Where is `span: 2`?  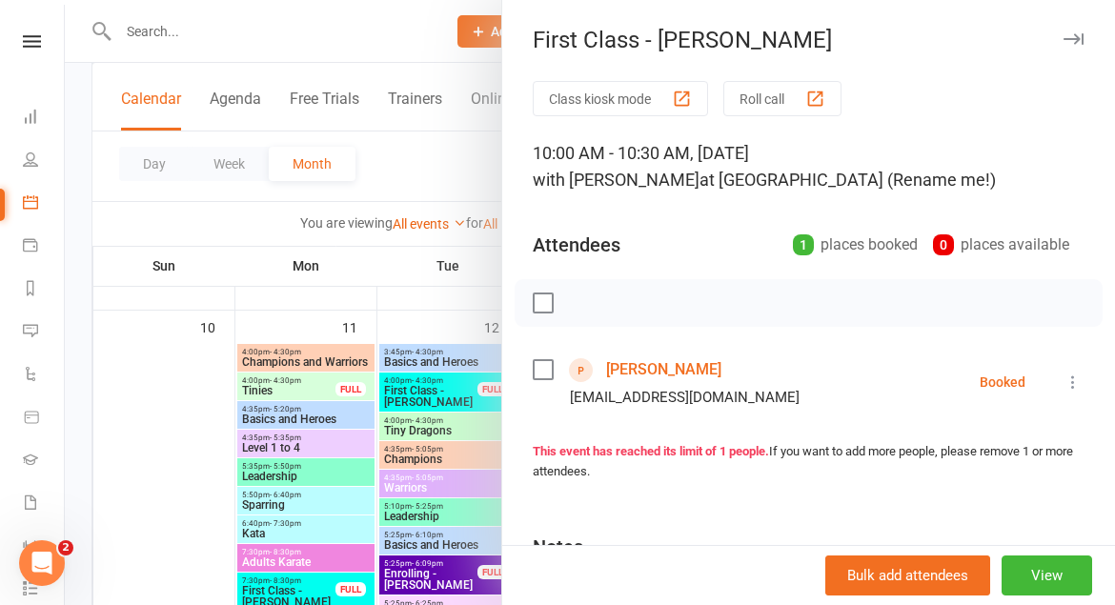 span: 2 is located at coordinates (66, 548).